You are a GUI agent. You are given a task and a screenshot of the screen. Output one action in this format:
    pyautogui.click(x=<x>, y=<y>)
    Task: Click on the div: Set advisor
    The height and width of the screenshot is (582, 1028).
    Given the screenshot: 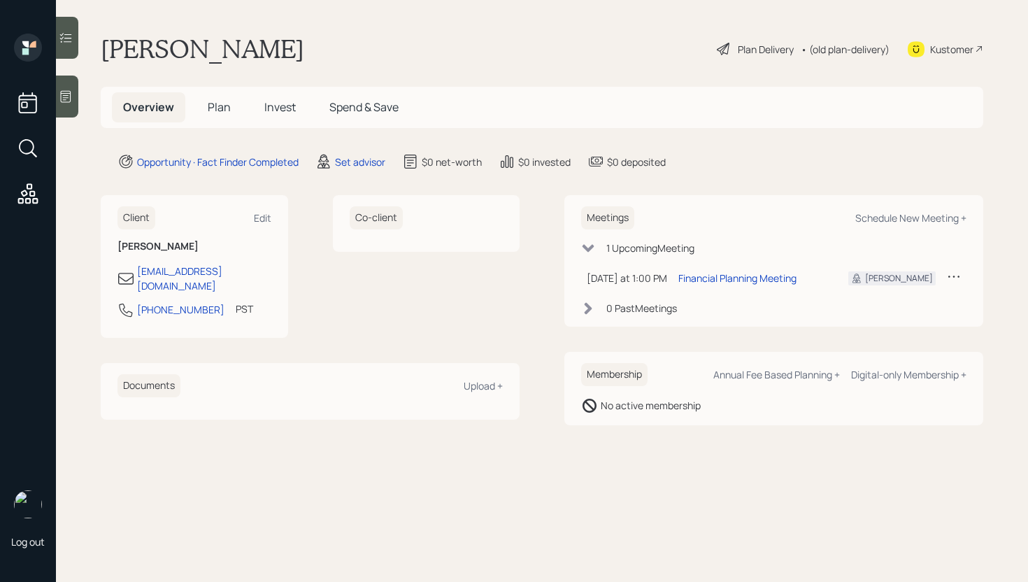 What is the action you would take?
    pyautogui.click(x=360, y=162)
    